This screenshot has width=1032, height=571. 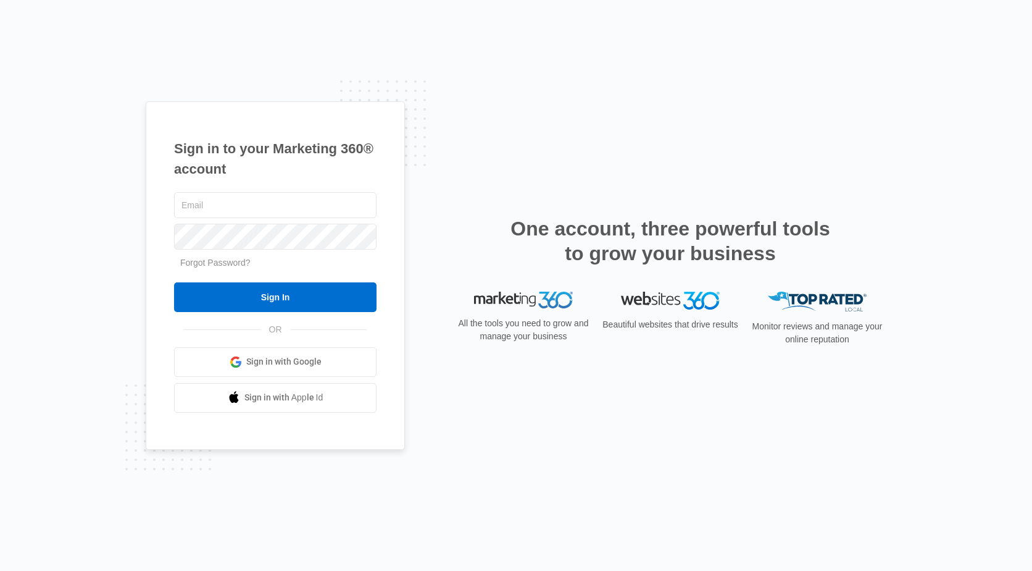 I want to click on input: Sign In, so click(x=275, y=297).